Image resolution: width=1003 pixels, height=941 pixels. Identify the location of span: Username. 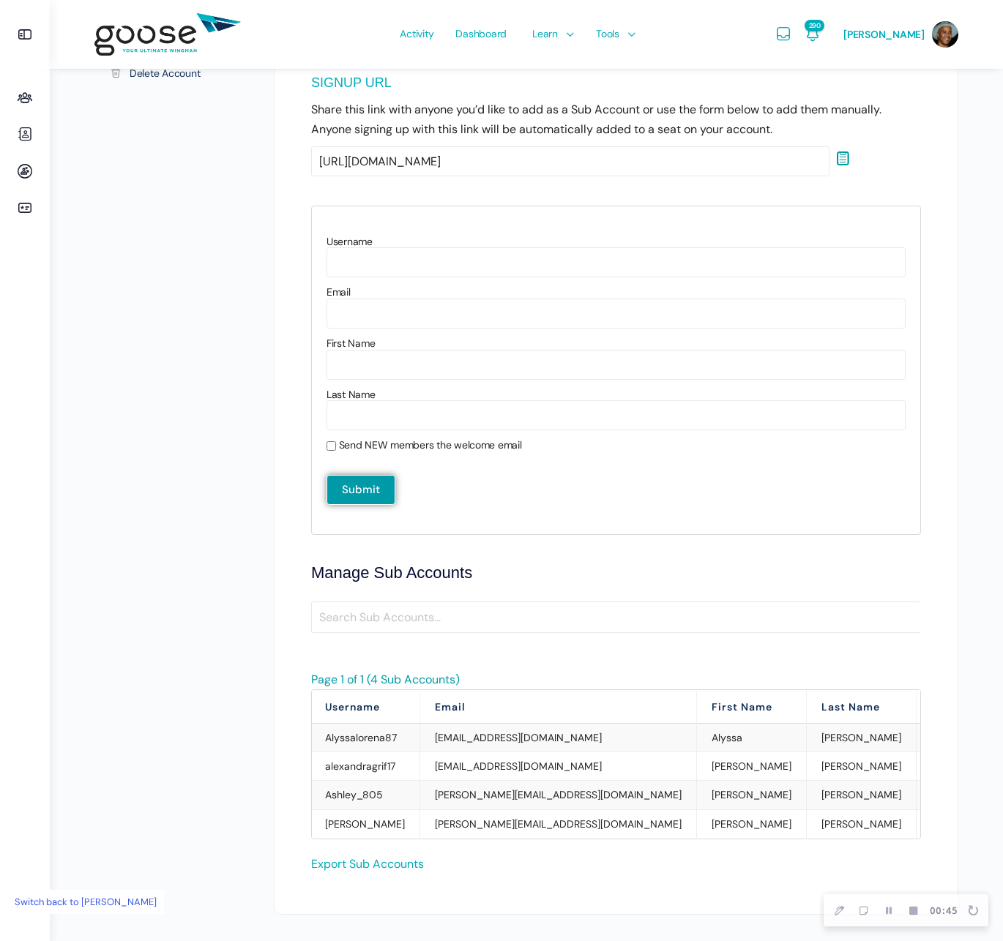
(349, 242).